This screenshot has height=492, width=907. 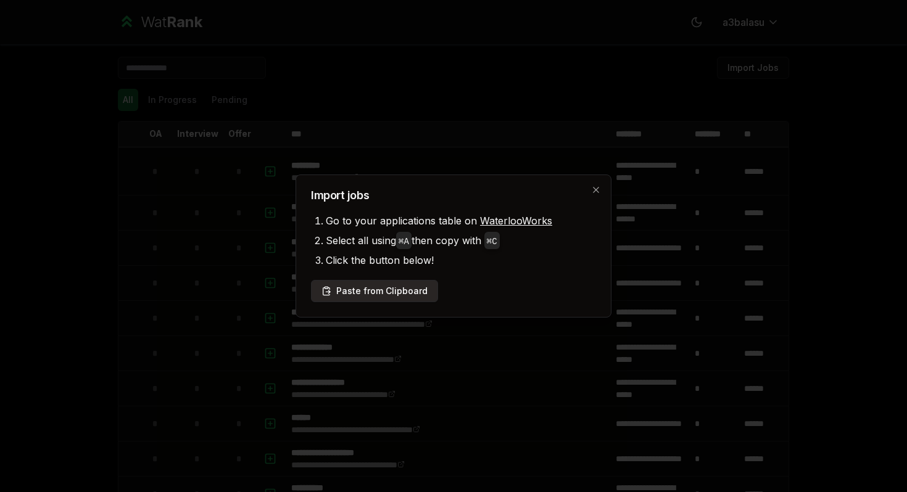 What do you see at coordinates (461, 260) in the screenshot?
I see `li: Click the button below!` at bounding box center [461, 260].